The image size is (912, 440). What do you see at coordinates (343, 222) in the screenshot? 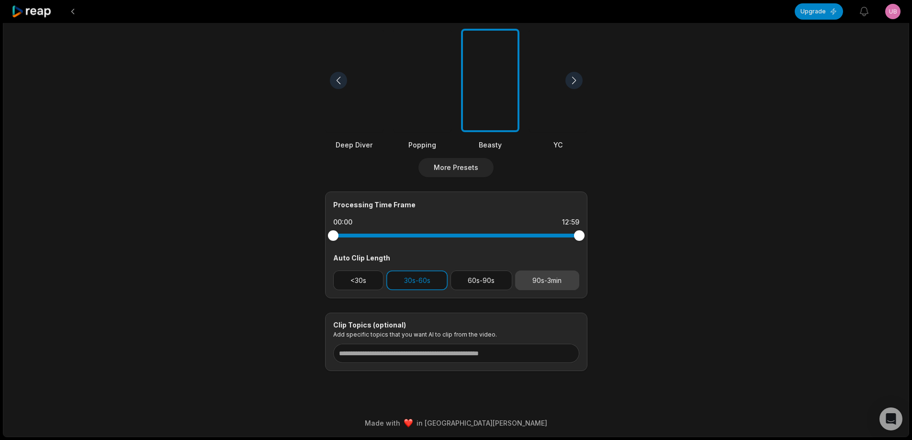
I see `div: 00:00` at bounding box center [343, 222].